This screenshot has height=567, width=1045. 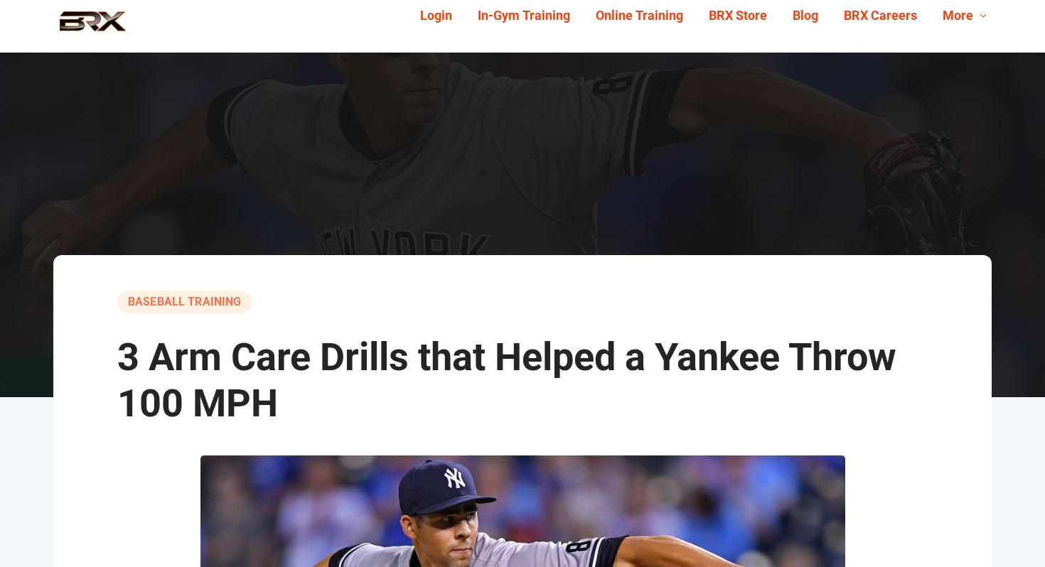 What do you see at coordinates (738, 16) in the screenshot?
I see `a: BRX Store` at bounding box center [738, 16].